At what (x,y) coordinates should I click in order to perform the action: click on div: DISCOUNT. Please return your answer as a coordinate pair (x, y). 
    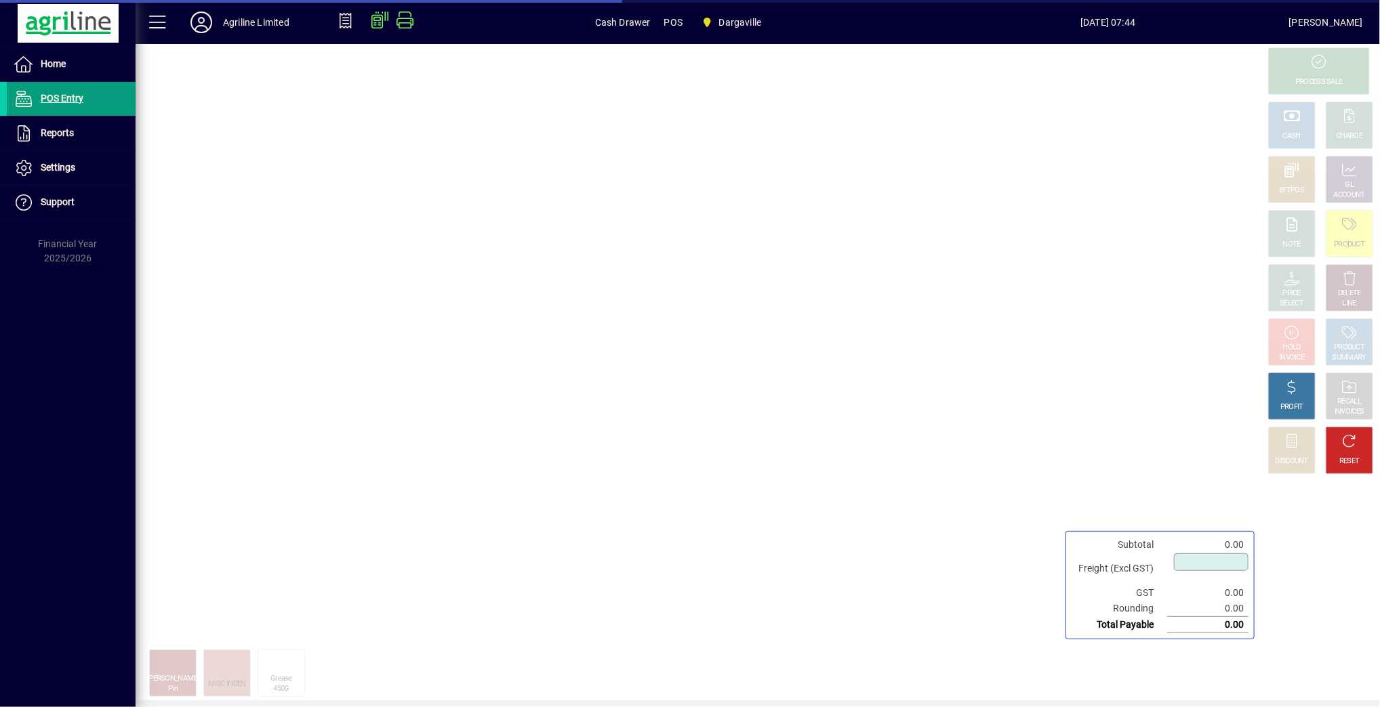
    Looking at the image, I should click on (1291, 461).